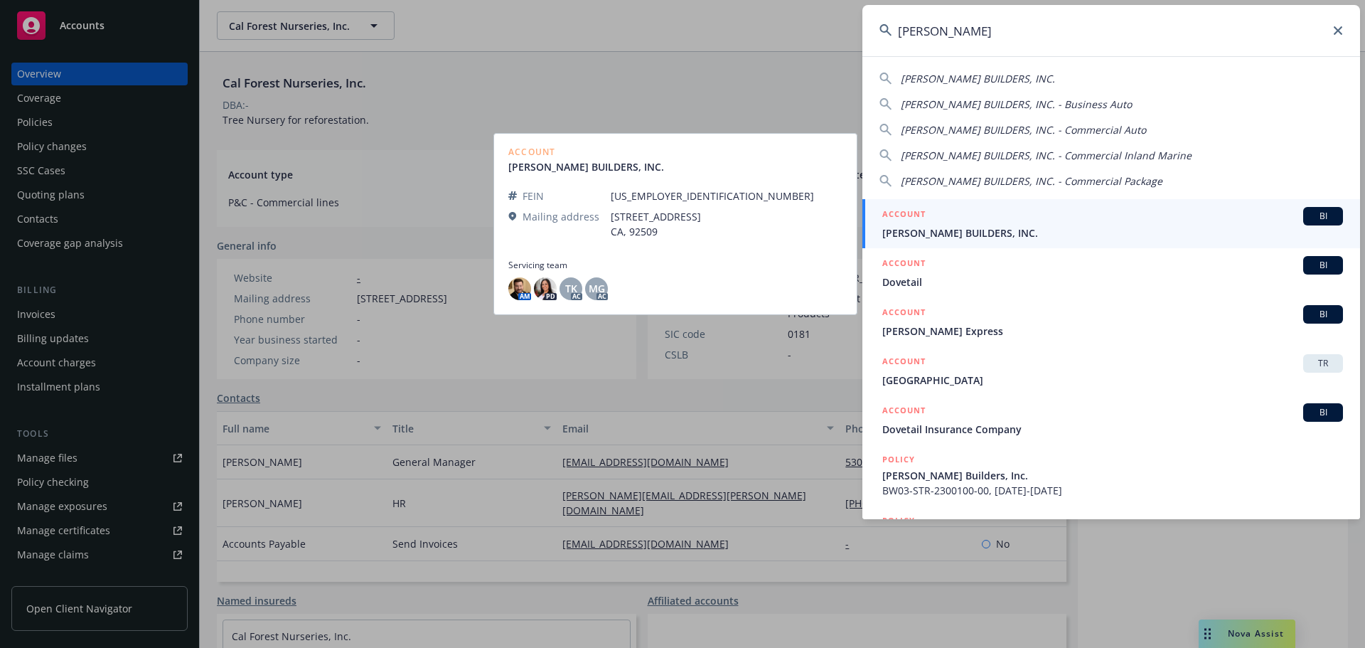  What do you see at coordinates (1112, 281) in the screenshot?
I see `span: Dovetail` at bounding box center [1112, 281].